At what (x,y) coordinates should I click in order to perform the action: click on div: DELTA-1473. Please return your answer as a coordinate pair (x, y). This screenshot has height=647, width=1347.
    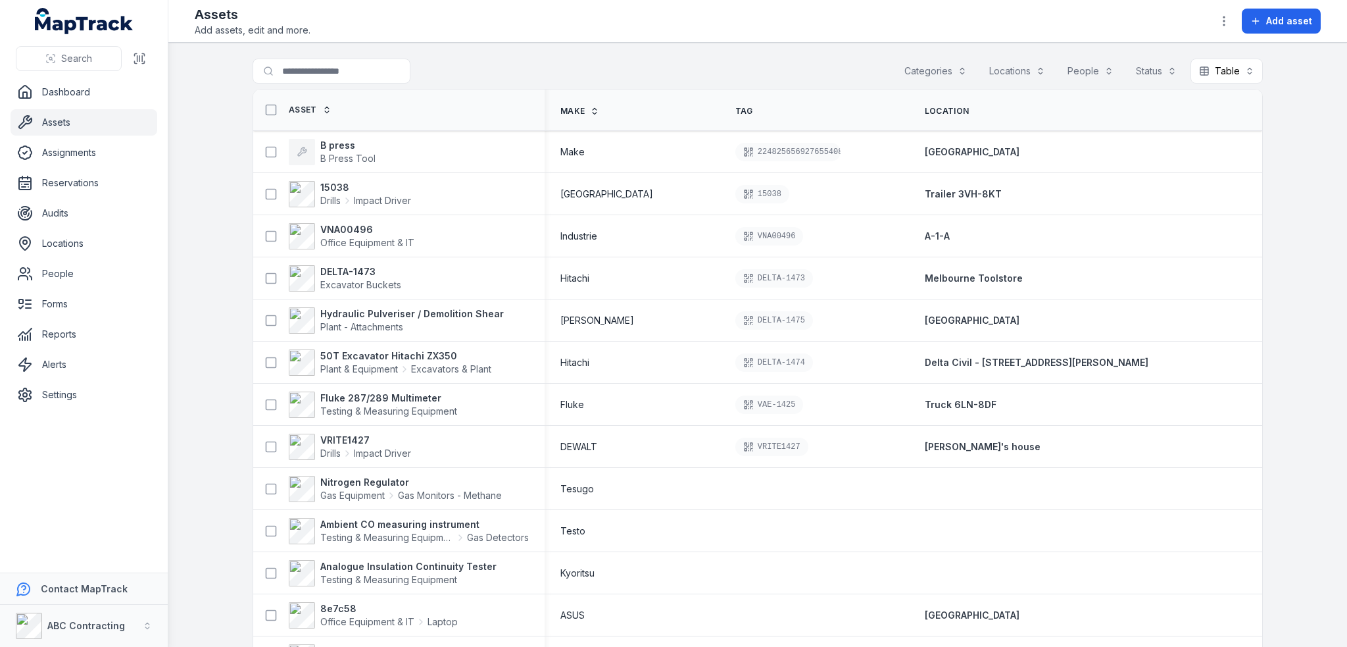
    Looking at the image, I should click on (774, 278).